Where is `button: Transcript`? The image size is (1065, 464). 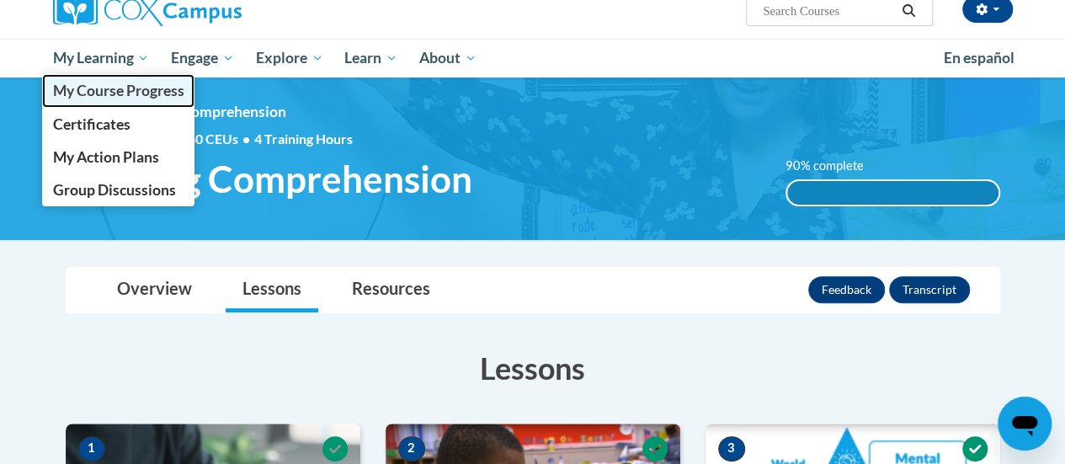 button: Transcript is located at coordinates (929, 290).